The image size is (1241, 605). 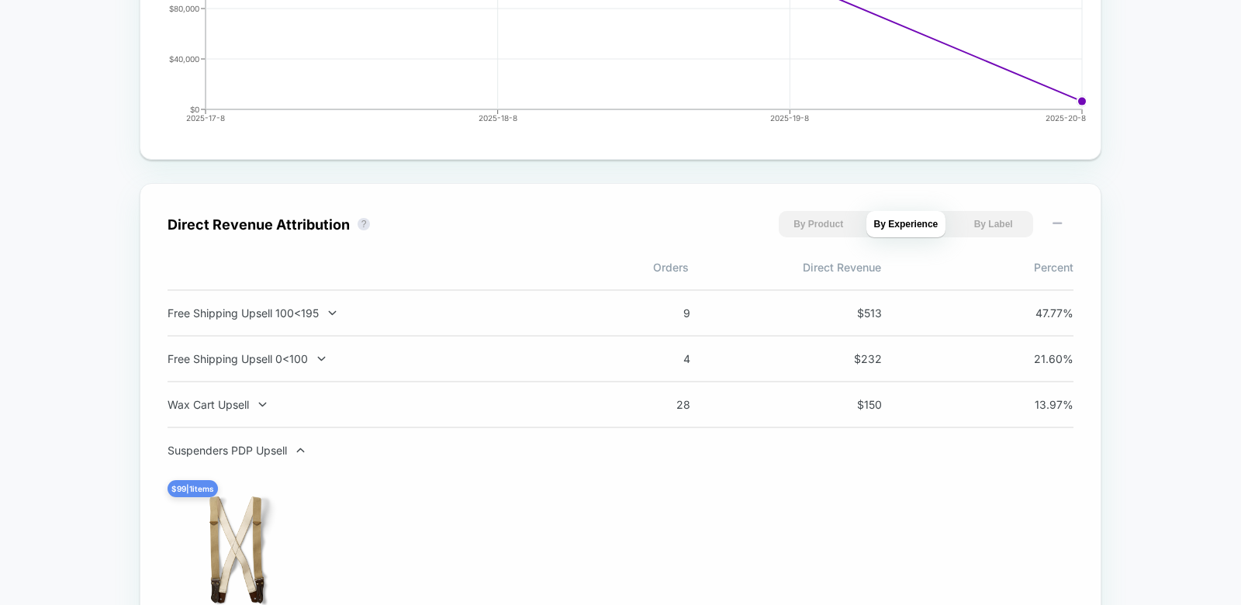 What do you see at coordinates (192, 489) in the screenshot?
I see `div: $ 99 | 1 items` at bounding box center [192, 489].